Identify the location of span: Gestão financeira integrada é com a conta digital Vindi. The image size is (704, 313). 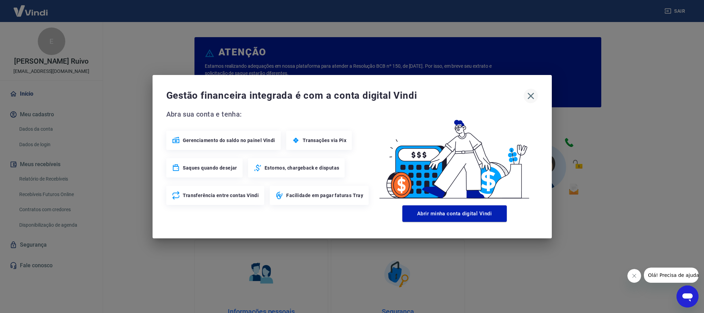
(345, 95).